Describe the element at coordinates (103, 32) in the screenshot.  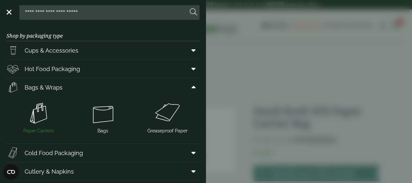
I see `h3: Shop by packaging type` at that location.